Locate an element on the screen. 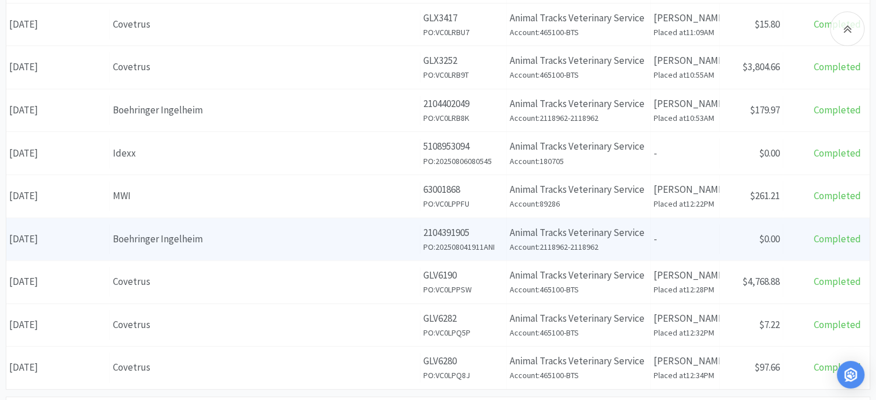 The width and height of the screenshot is (876, 400). span: $7.22 is located at coordinates (769, 325).